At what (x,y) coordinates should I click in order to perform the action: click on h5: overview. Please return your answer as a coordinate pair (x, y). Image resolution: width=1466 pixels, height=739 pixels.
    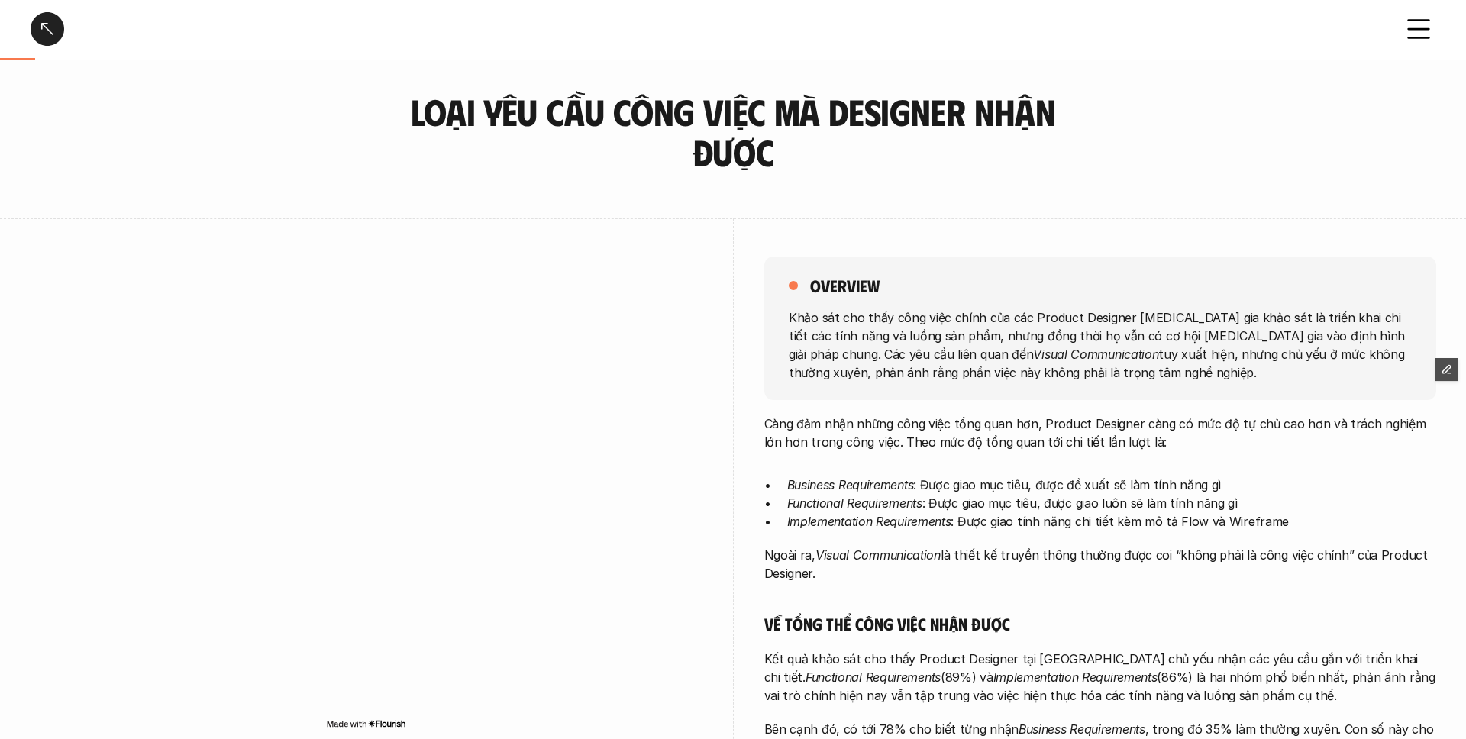
    Looking at the image, I should click on (844, 286).